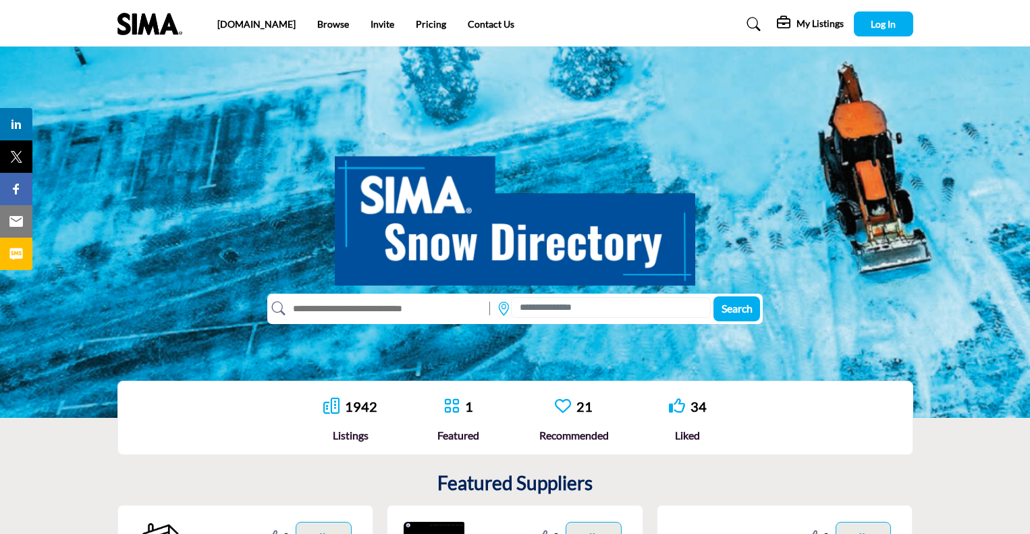 This screenshot has width=1030, height=534. What do you see at coordinates (333, 24) in the screenshot?
I see `a: Browse` at bounding box center [333, 24].